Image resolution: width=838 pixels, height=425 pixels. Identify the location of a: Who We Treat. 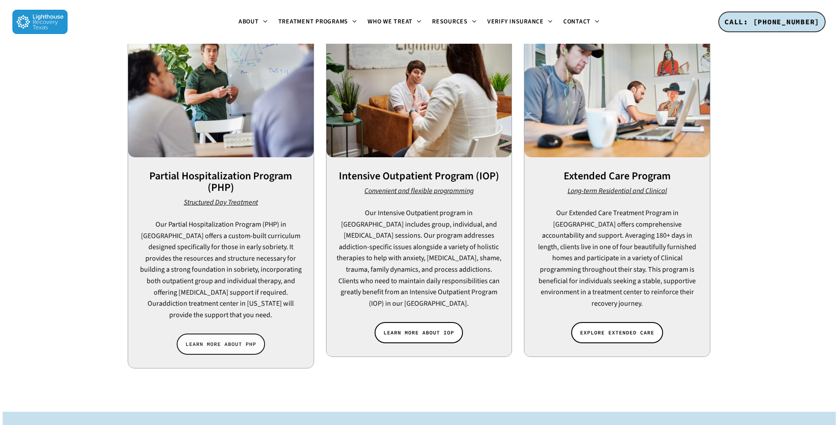
(395, 22).